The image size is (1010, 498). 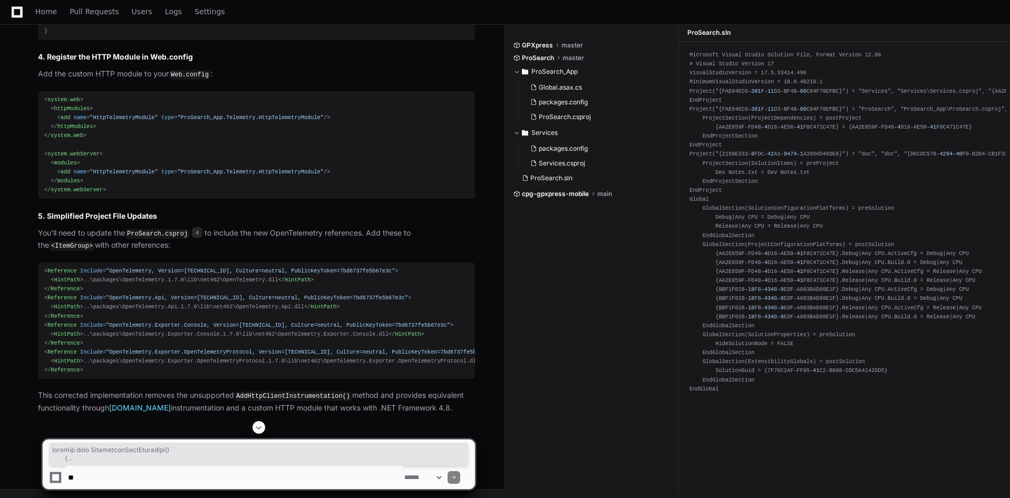 I want to click on span: -40, so click(x=957, y=154).